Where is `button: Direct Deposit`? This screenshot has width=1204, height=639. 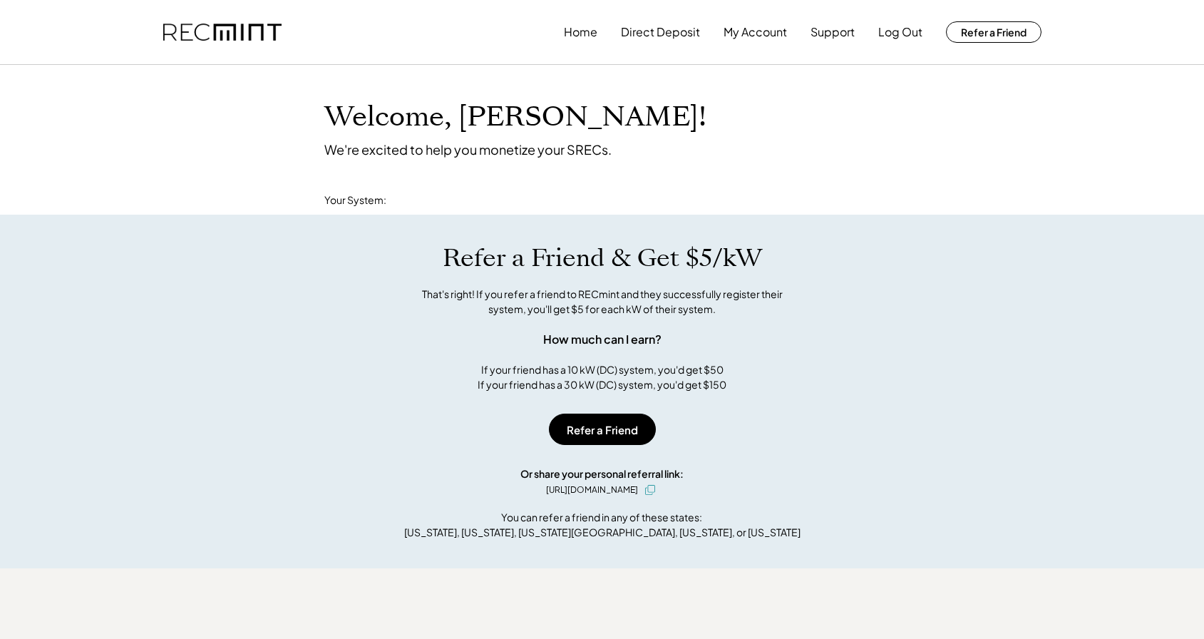 button: Direct Deposit is located at coordinates (660, 32).